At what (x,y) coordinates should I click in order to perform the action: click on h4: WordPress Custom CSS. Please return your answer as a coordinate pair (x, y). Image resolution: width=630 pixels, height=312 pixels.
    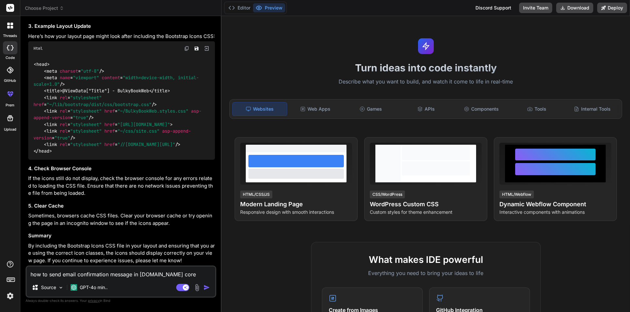
    Looking at the image, I should click on (425, 205).